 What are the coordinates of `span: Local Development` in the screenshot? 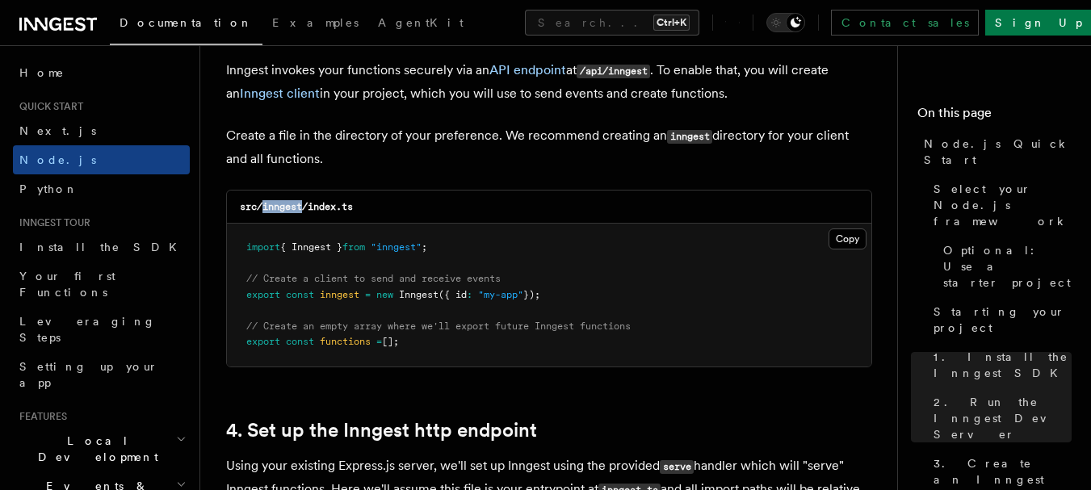 It's located at (94, 449).